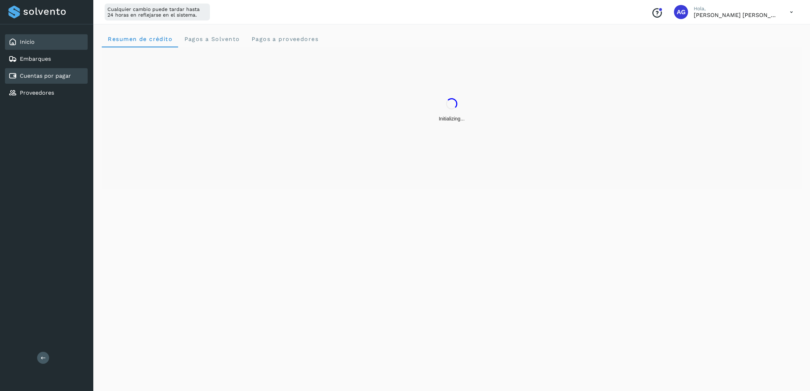 The width and height of the screenshot is (810, 391). I want to click on a: Embarques, so click(35, 59).